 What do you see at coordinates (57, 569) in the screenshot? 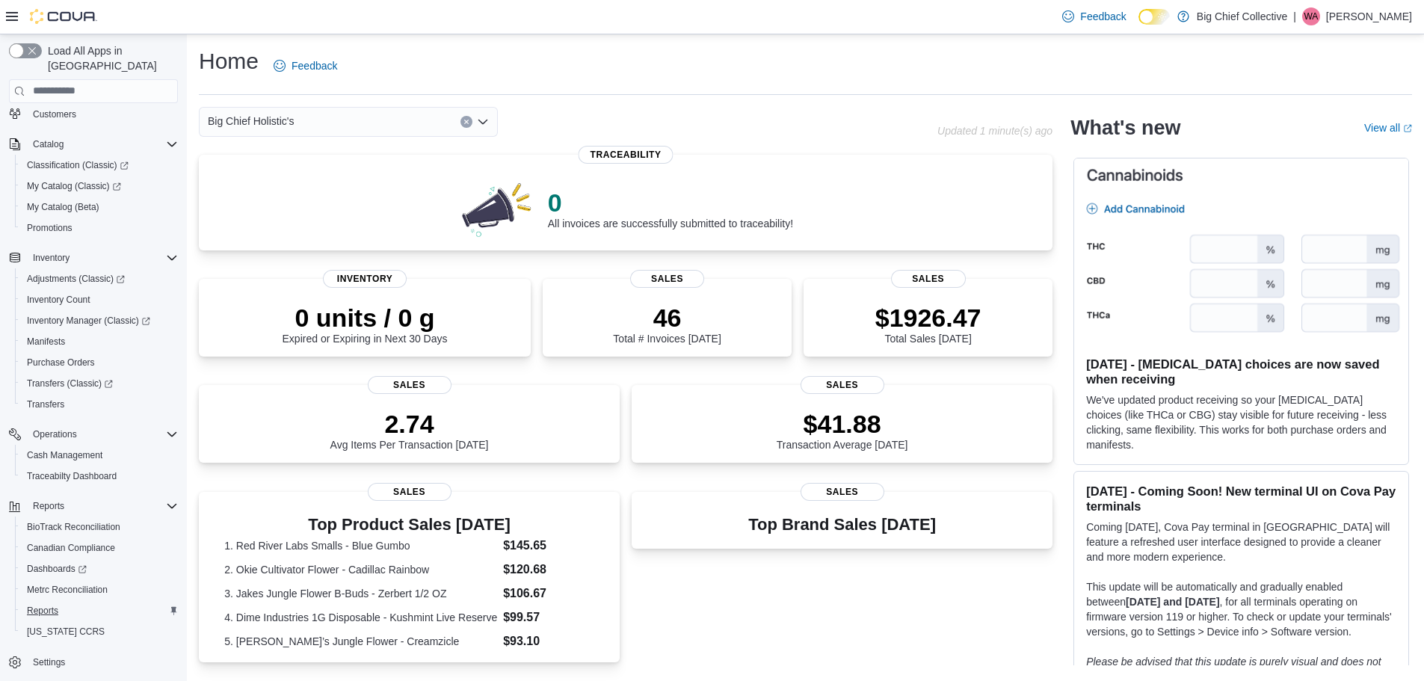
I see `a: Dashboards` at bounding box center [57, 569].